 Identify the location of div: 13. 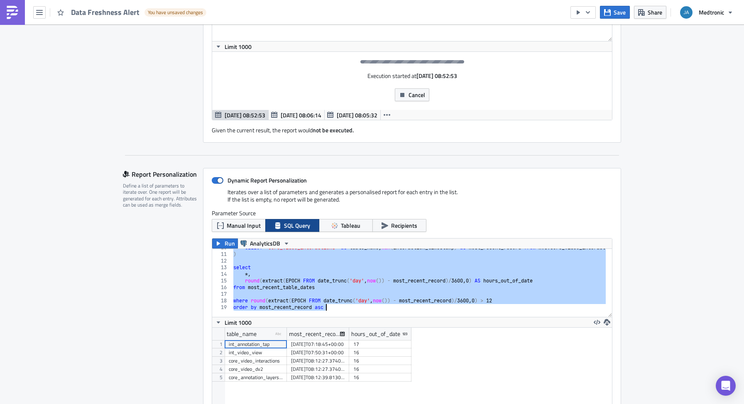
(222, 268).